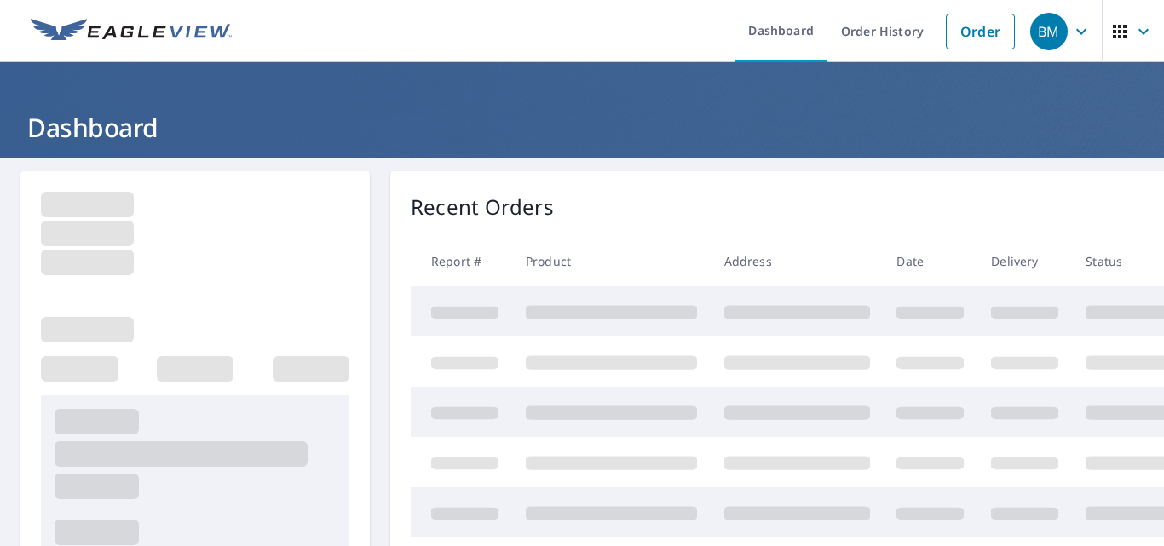  Describe the element at coordinates (582, 127) in the screenshot. I see `h1: Dashboard` at that location.